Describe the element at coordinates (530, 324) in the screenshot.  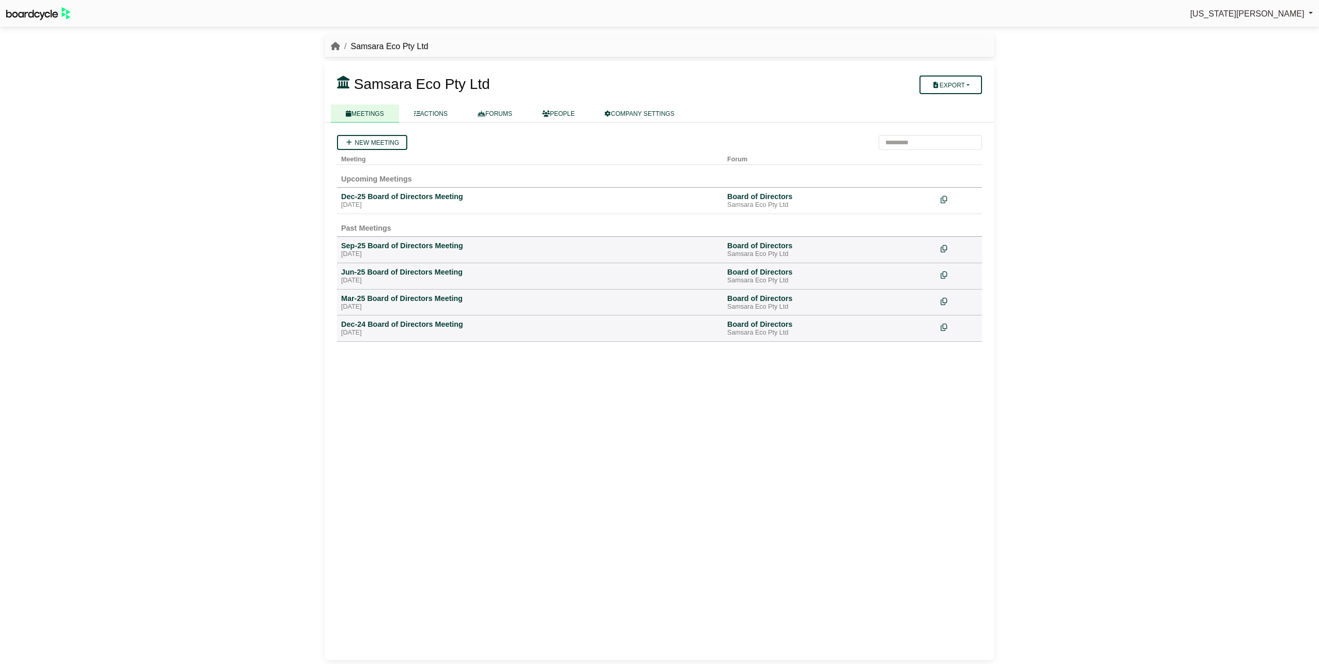
I see `div: Dec-24 Board of Directors Meeting` at that location.